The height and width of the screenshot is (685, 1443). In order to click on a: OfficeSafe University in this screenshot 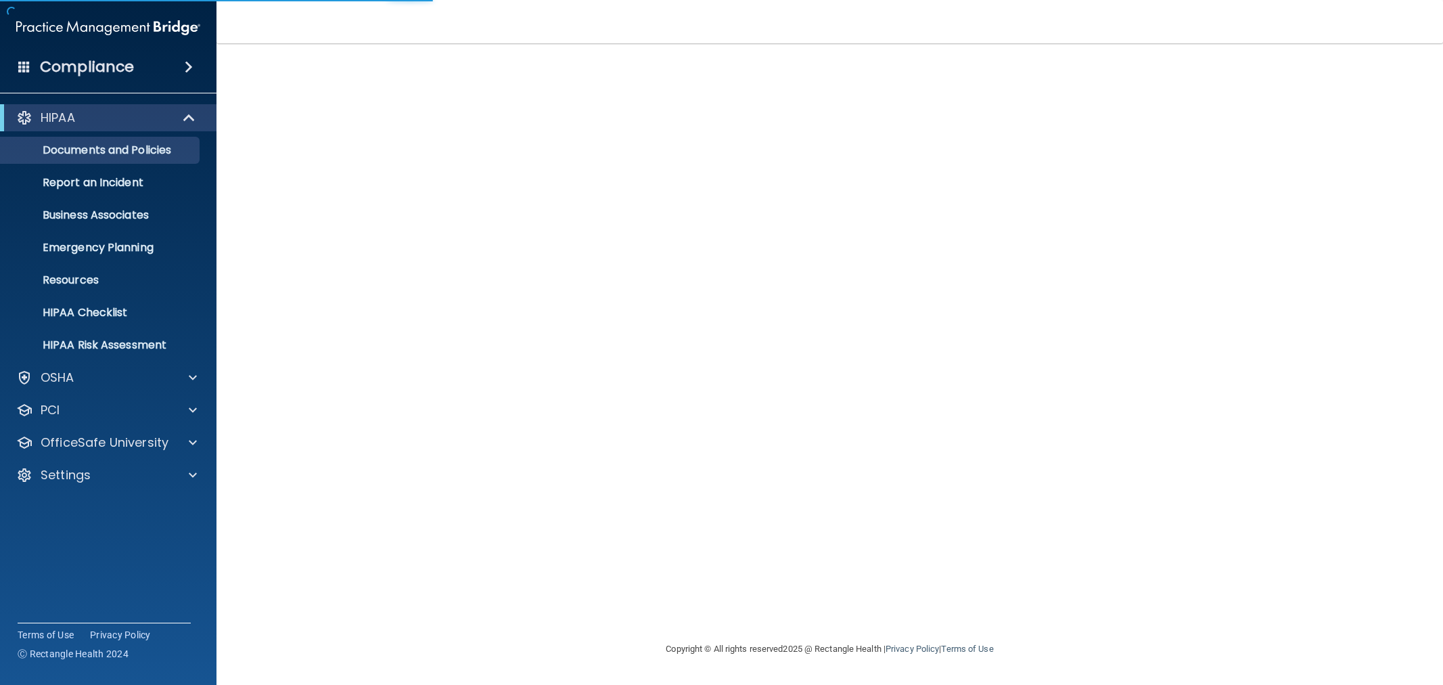, I will do `click(106, 443)`.